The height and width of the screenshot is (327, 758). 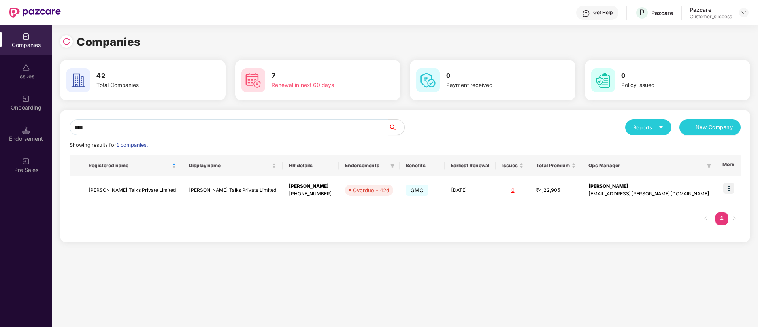 I want to click on button: plusNew Company, so click(x=710, y=127).